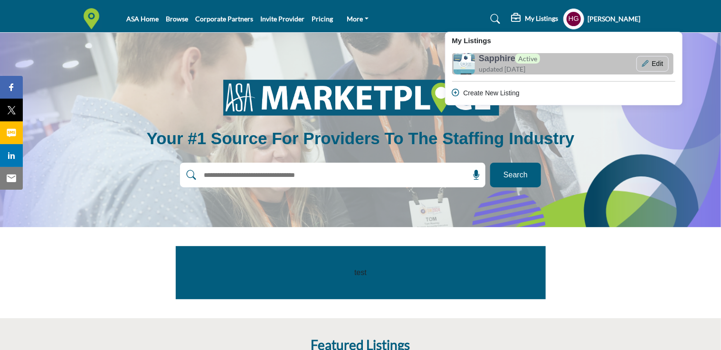  Describe the element at coordinates (528, 58) in the screenshot. I see `span: Active` at that location.